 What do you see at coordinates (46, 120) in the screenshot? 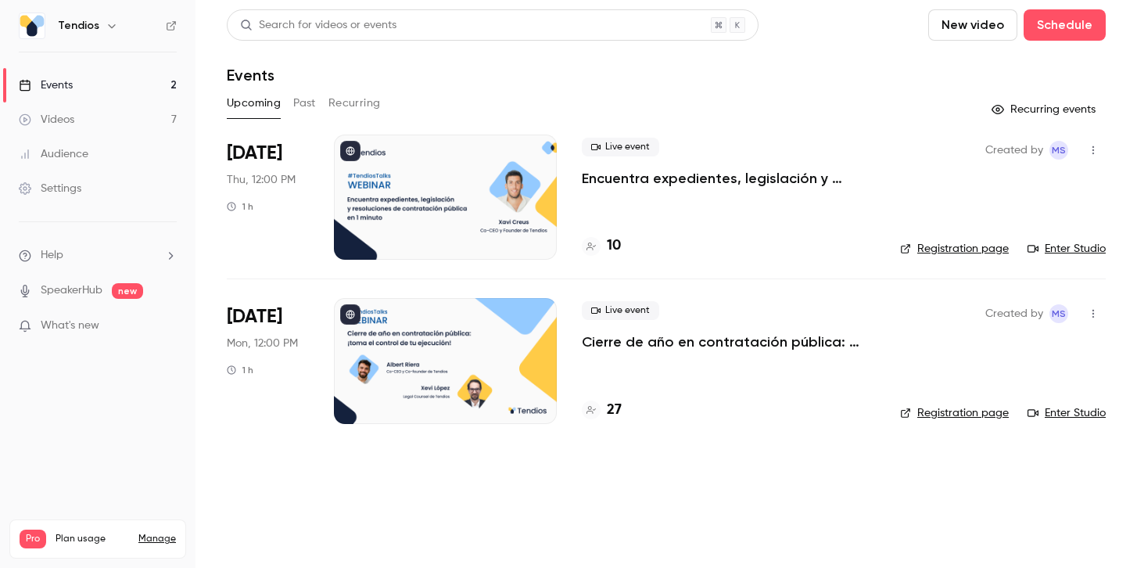
I see `div: Videos` at bounding box center [46, 120].